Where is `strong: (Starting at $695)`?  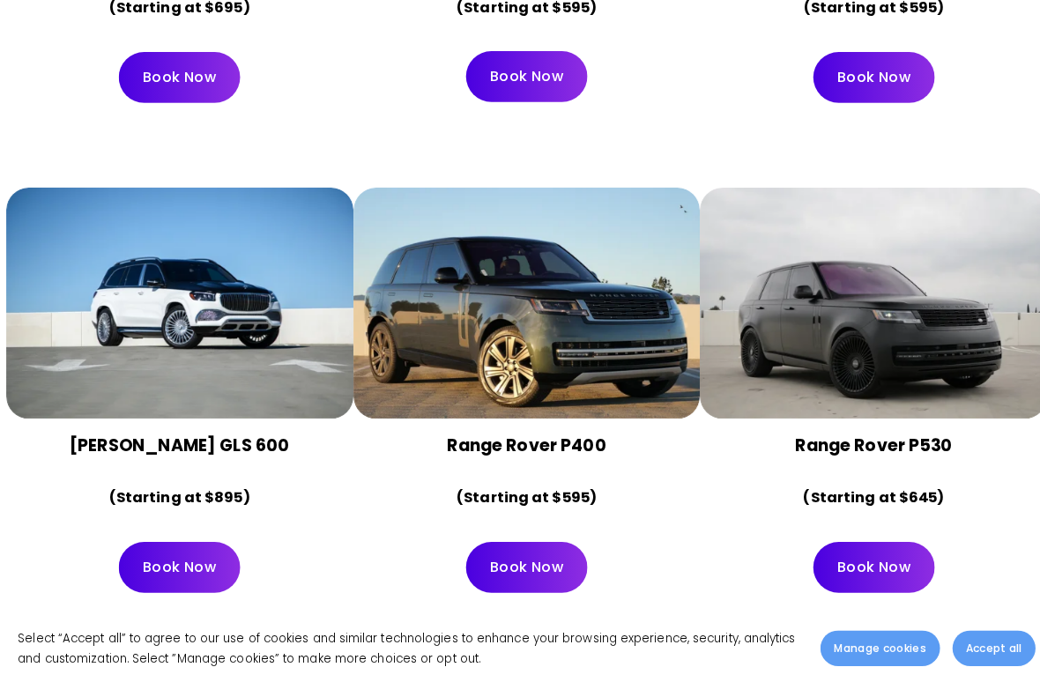
strong: (Starting at $695) is located at coordinates (177, 16).